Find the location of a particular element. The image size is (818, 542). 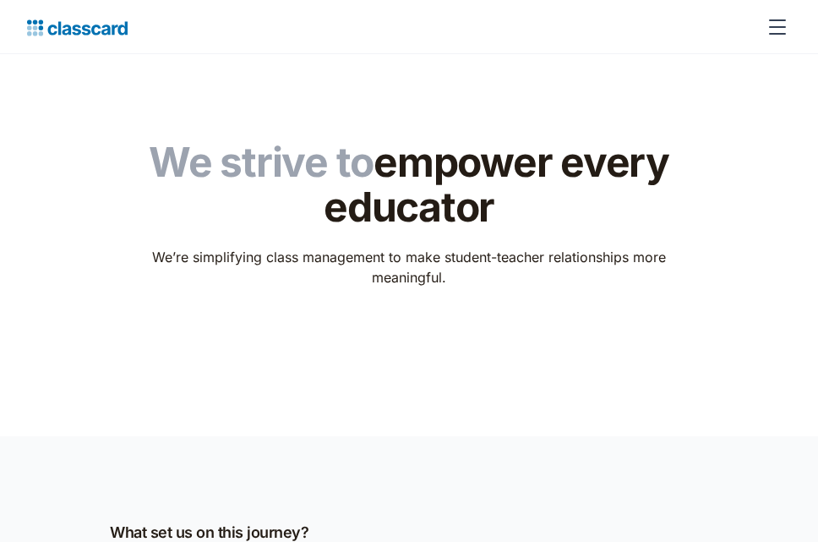

div: menu is located at coordinates (774, 27).